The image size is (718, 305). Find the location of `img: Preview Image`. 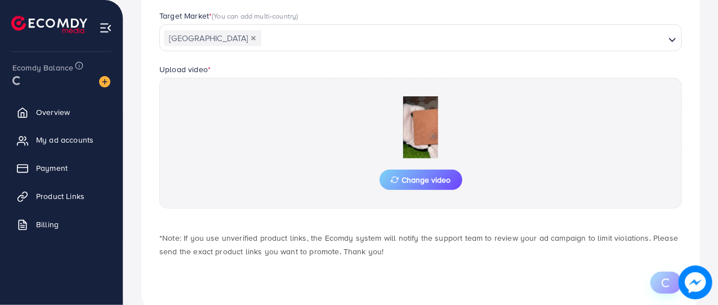

img: Preview Image is located at coordinates (421, 127).